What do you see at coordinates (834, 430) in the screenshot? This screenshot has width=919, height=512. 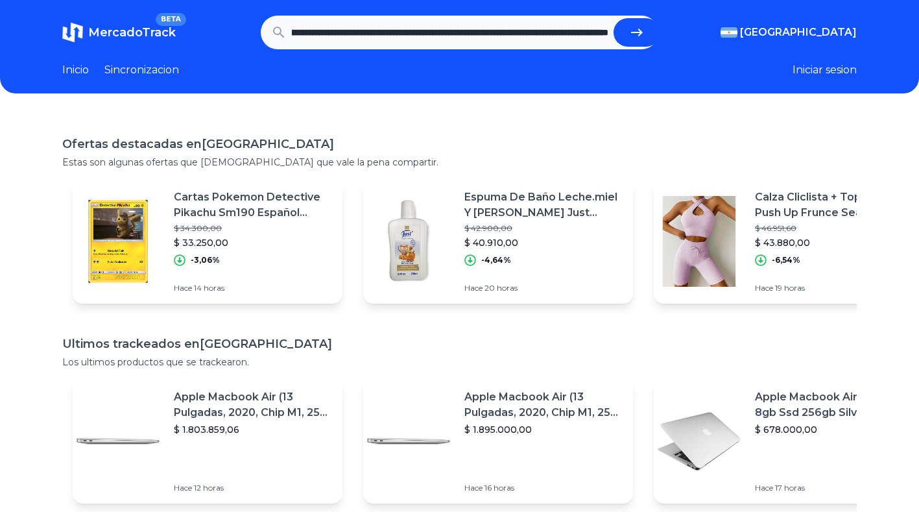 I see `p: $ 678.000,00` at bounding box center [834, 430].